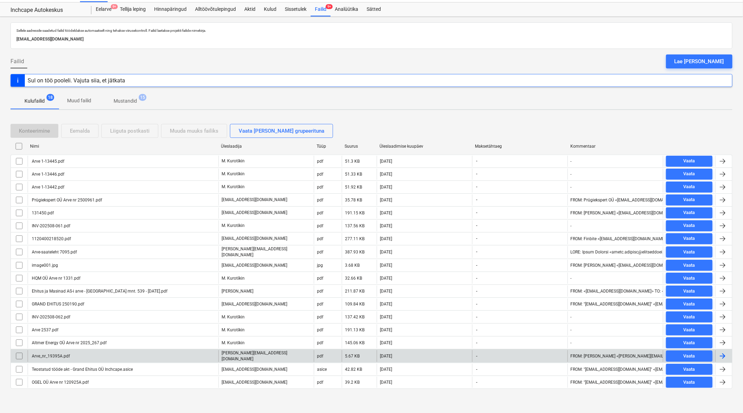 The image size is (743, 413). What do you see at coordinates (250, 9) in the screenshot?
I see `div: Aktid` at bounding box center [250, 9].